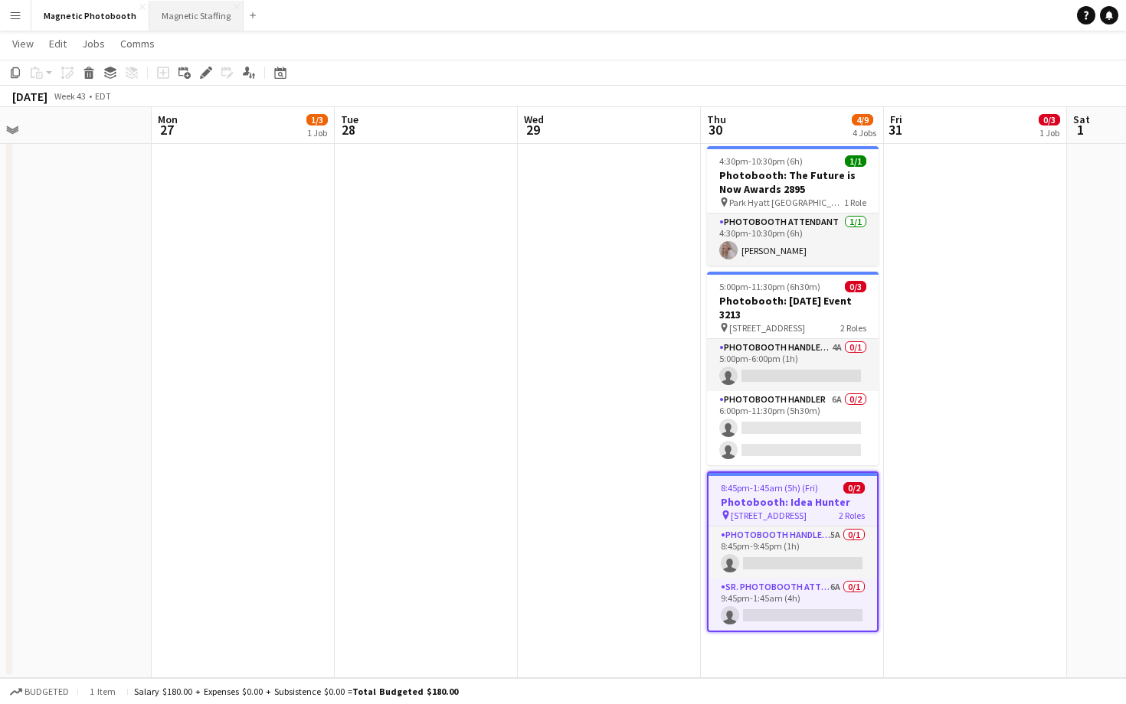 This screenshot has width=1126, height=704. What do you see at coordinates (317, 119) in the screenshot?
I see `span: 1/3` at bounding box center [317, 119].